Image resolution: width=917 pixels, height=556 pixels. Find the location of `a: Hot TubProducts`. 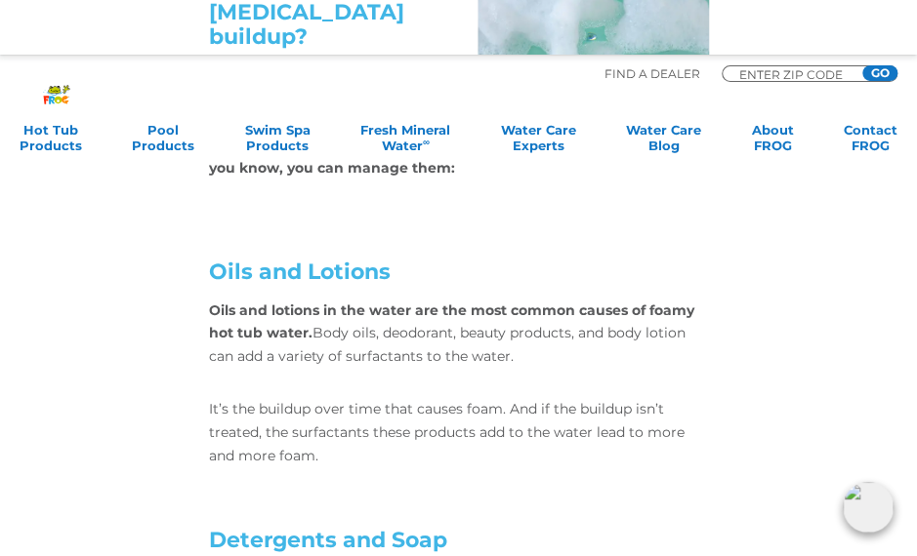

a: Hot TubProducts is located at coordinates (51, 142).